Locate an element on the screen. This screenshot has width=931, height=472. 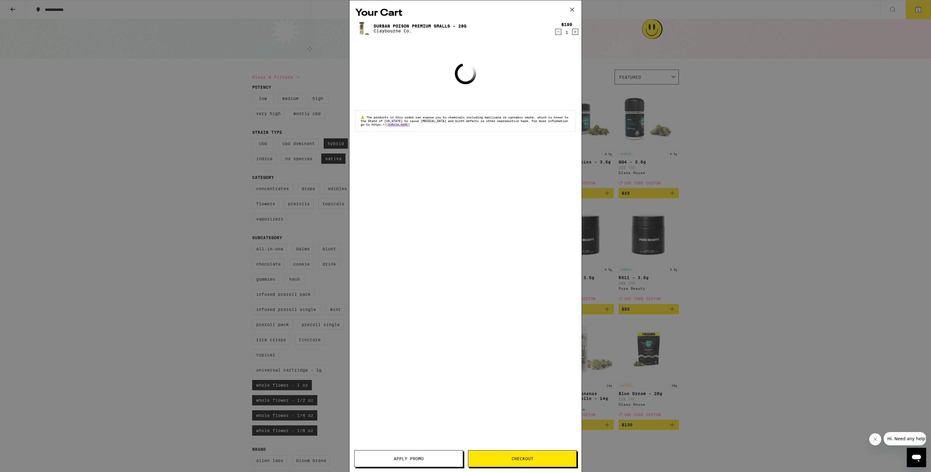
span: Hi. Need any help? is located at coordinates (24, 7).